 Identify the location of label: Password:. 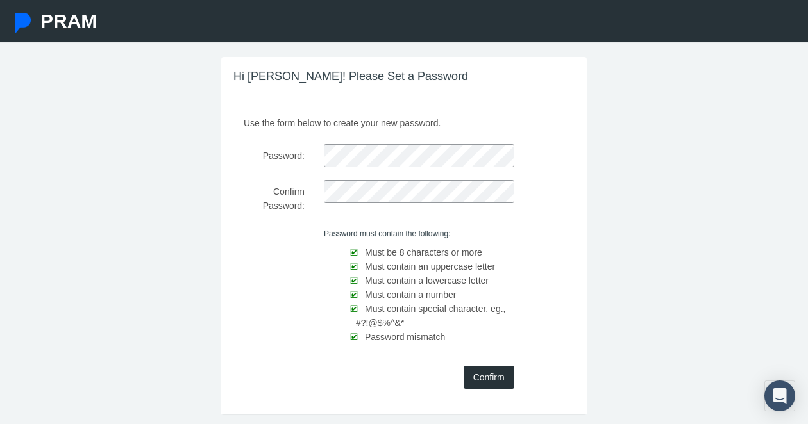
(269, 156).